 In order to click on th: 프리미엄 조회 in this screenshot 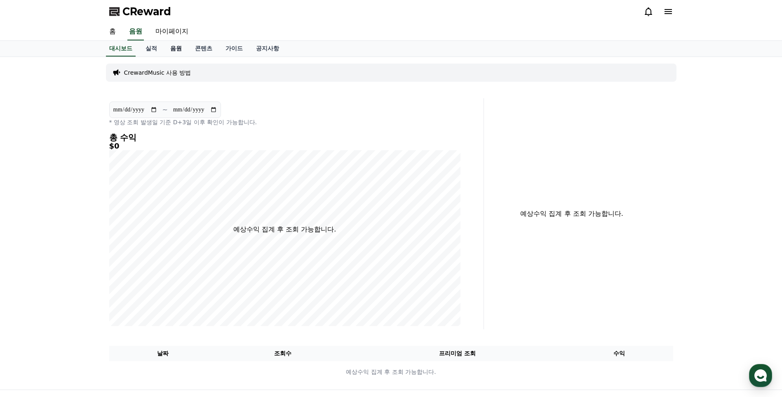, I will do `click(457, 353)`.